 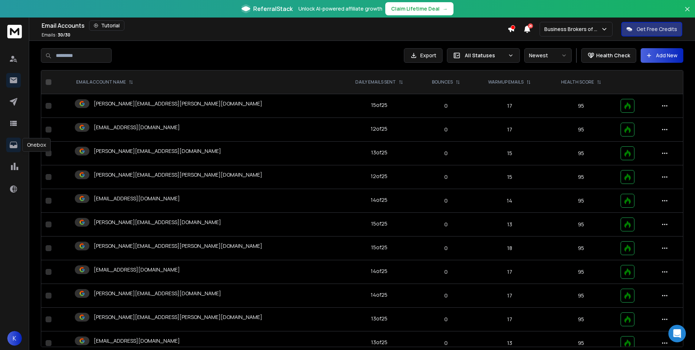 I want to click on button: Export, so click(x=423, y=55).